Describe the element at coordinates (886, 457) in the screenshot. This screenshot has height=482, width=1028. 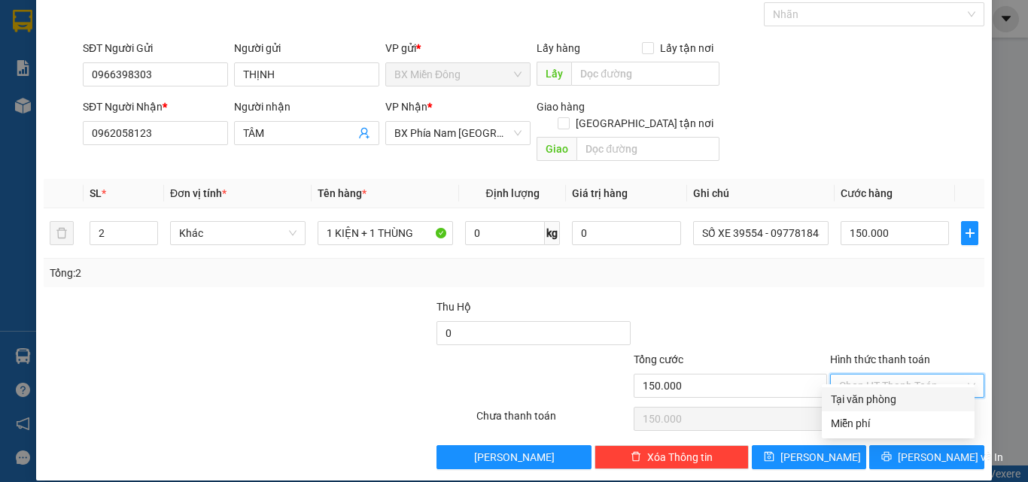
I see `span: printer` at that location.